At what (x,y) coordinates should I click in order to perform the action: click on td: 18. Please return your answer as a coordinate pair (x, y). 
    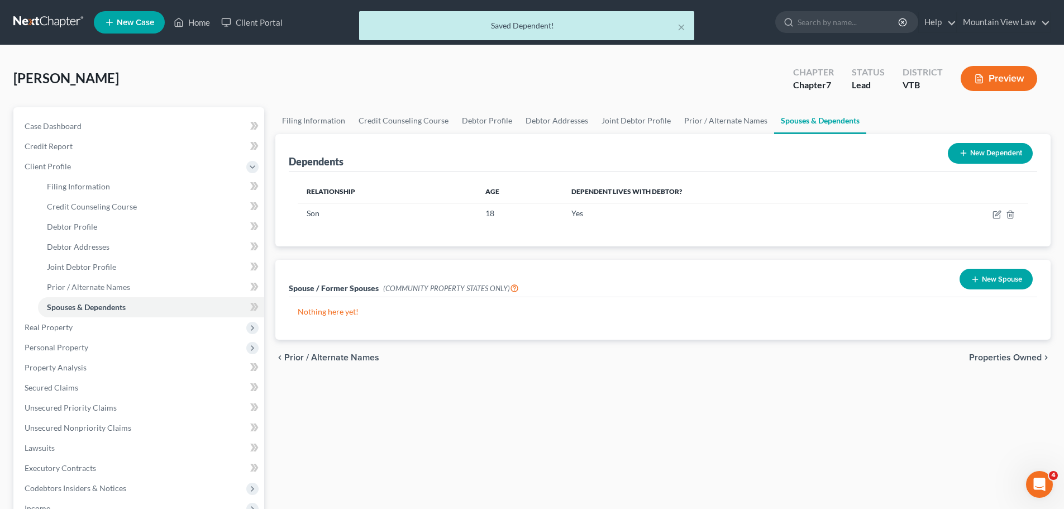
    Looking at the image, I should click on (519, 213).